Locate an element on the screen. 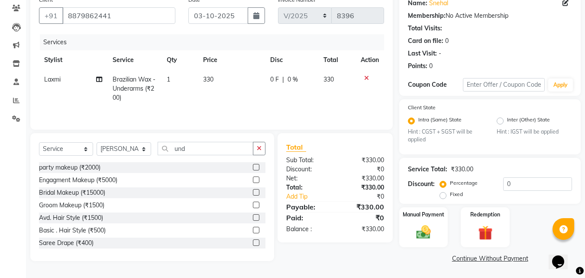  div: Services is located at coordinates (215, 42).